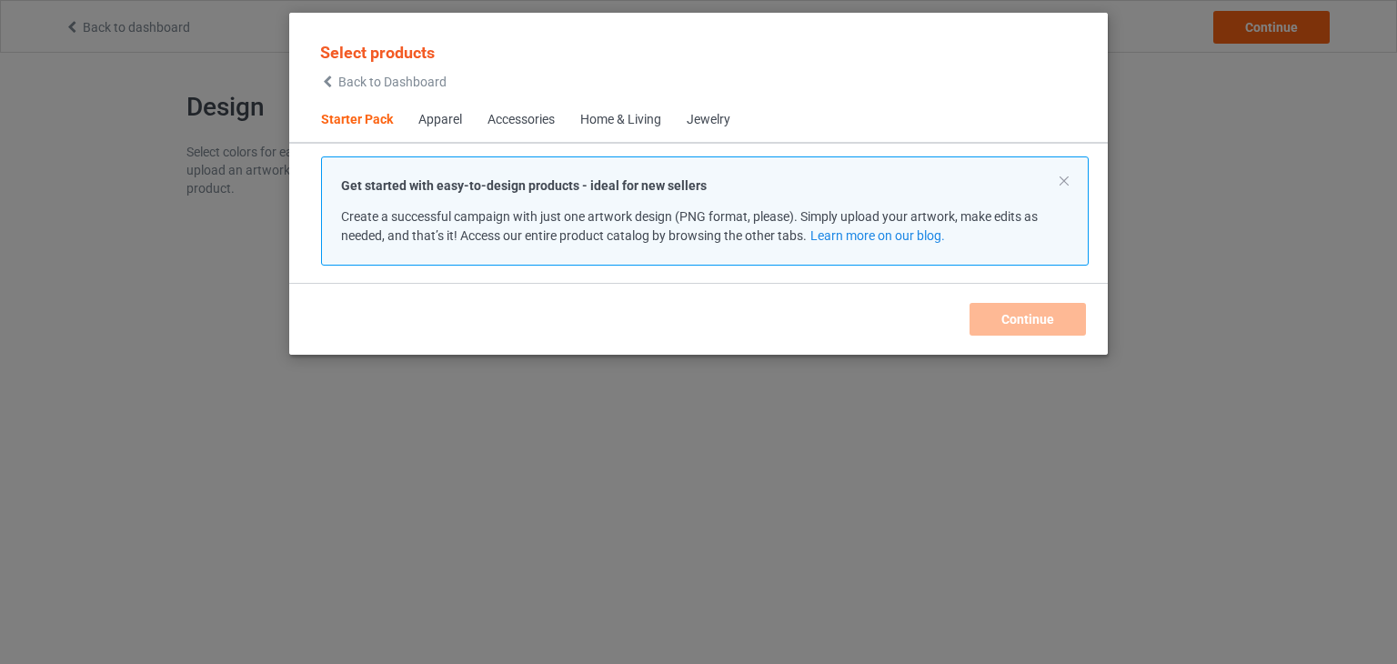 The image size is (1397, 664). Describe the element at coordinates (877, 235) in the screenshot. I see `a: Learn more on our blog.` at that location.